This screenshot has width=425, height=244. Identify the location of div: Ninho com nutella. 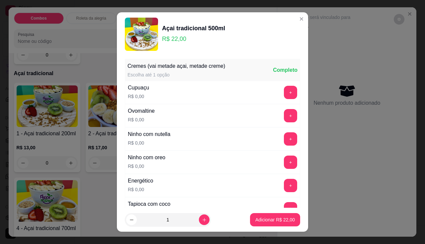
(149, 134).